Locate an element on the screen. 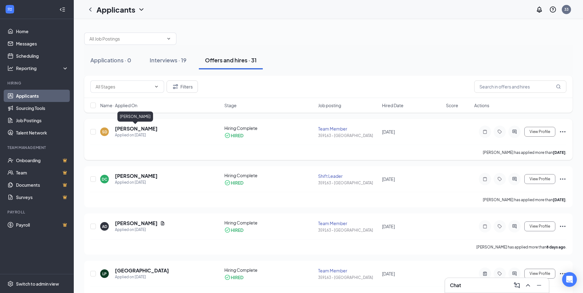  div: Reporting is located at coordinates (42, 68).